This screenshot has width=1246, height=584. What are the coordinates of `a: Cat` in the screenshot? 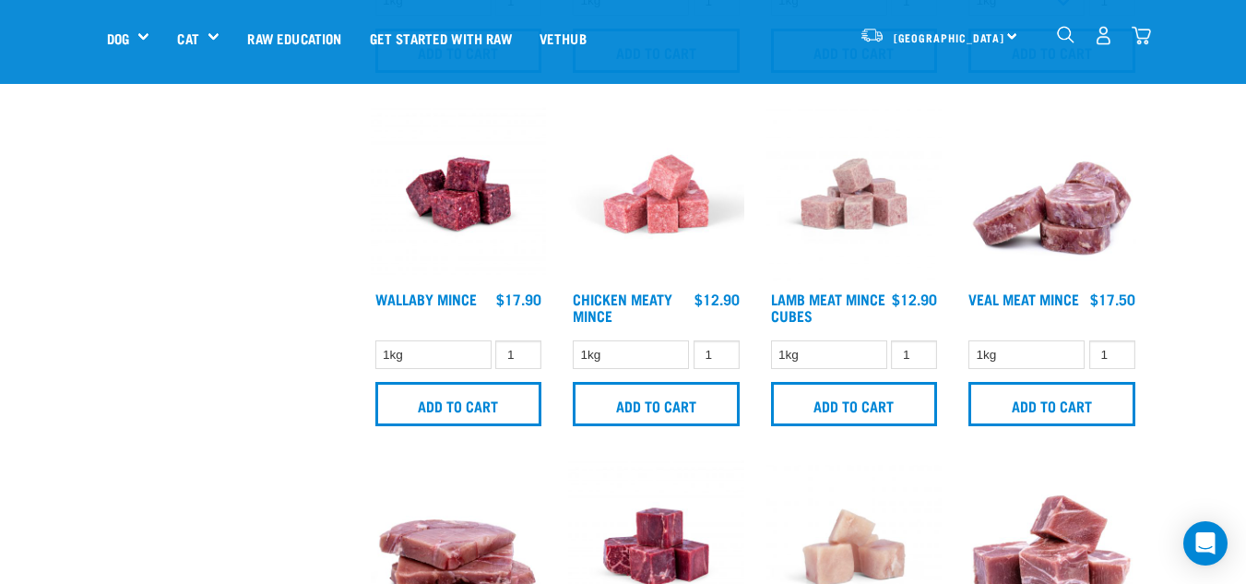 It's located at (187, 38).